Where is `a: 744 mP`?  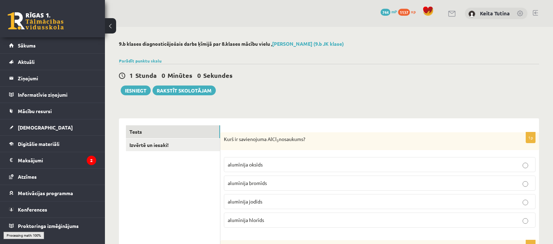
a: 744 mP is located at coordinates (389, 12).